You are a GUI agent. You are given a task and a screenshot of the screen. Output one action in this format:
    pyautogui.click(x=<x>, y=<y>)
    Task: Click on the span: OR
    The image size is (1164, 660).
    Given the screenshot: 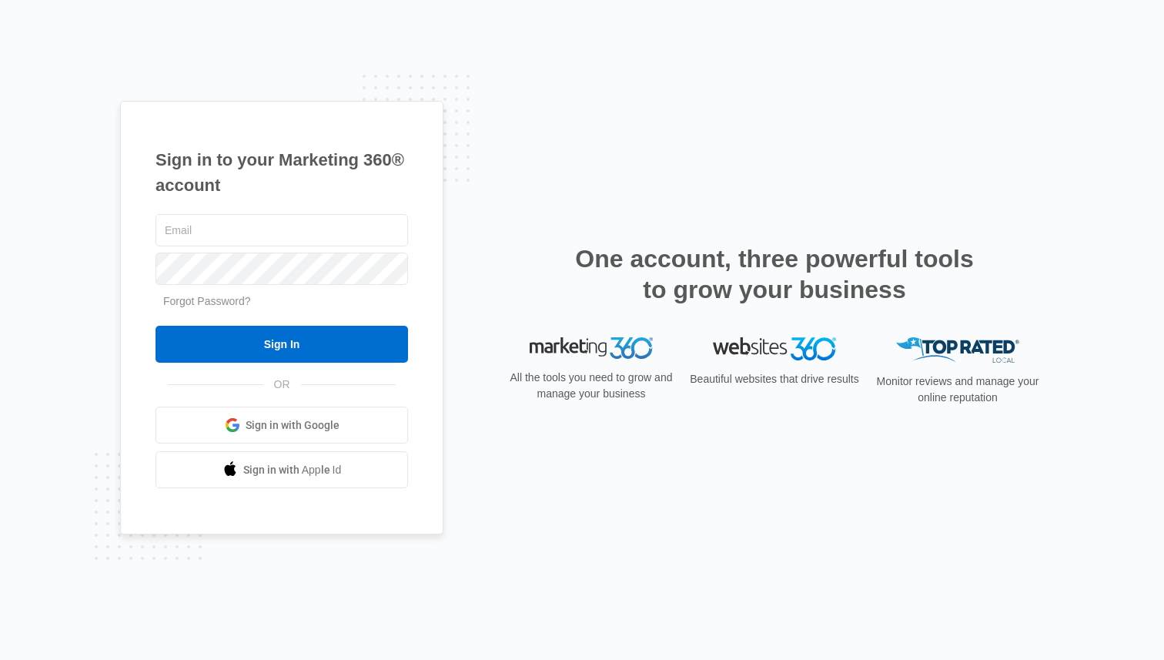 What is the action you would take?
    pyautogui.click(x=282, y=384)
    